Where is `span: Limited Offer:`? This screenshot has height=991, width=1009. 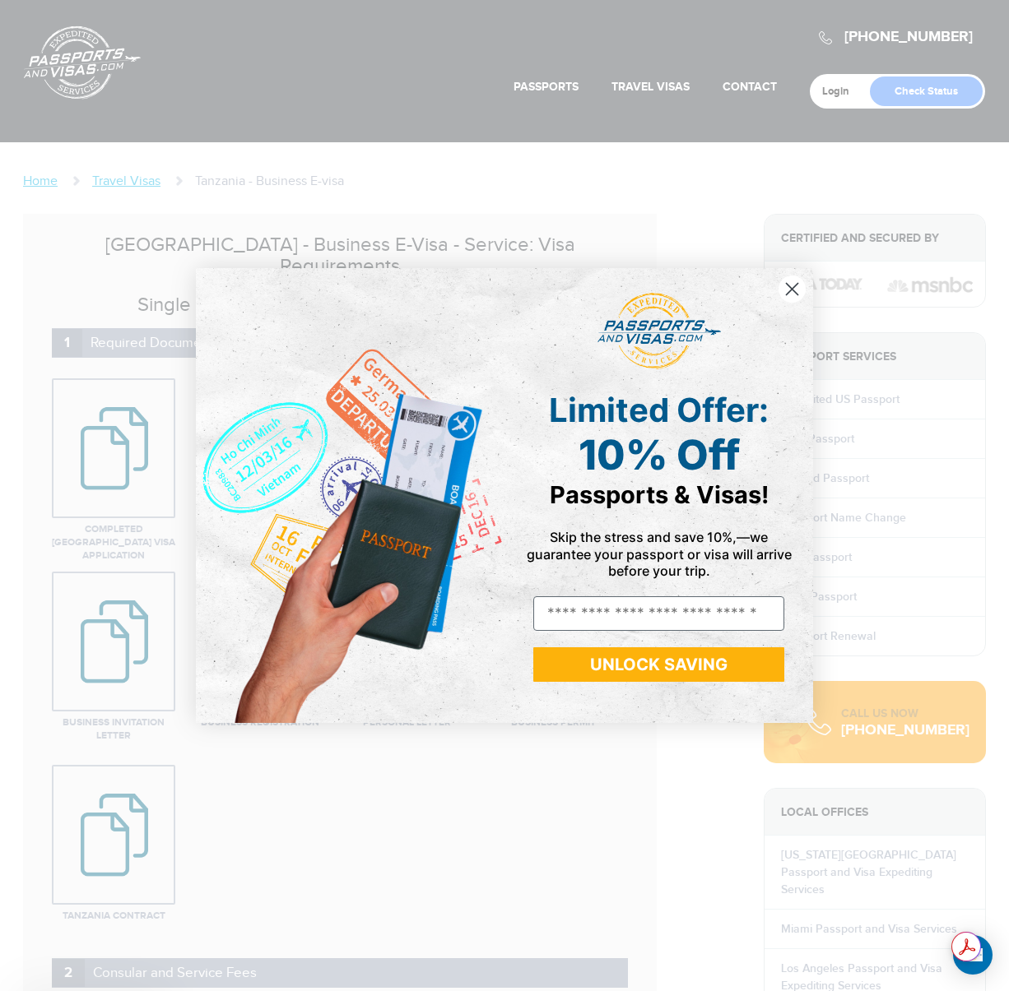 span: Limited Offer: is located at coordinates (658, 410).